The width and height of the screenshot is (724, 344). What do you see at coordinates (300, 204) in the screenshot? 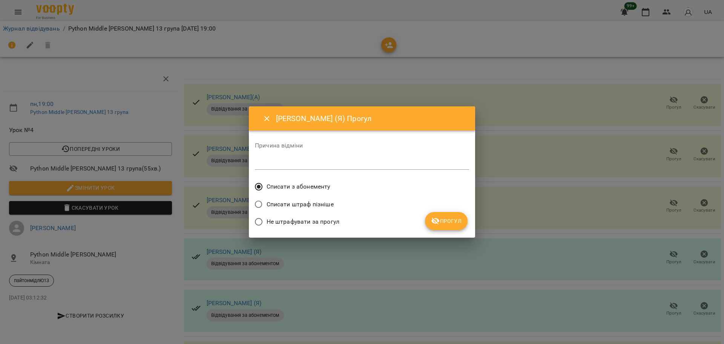
I see `span: Списати штраф пізніше` at bounding box center [300, 204].